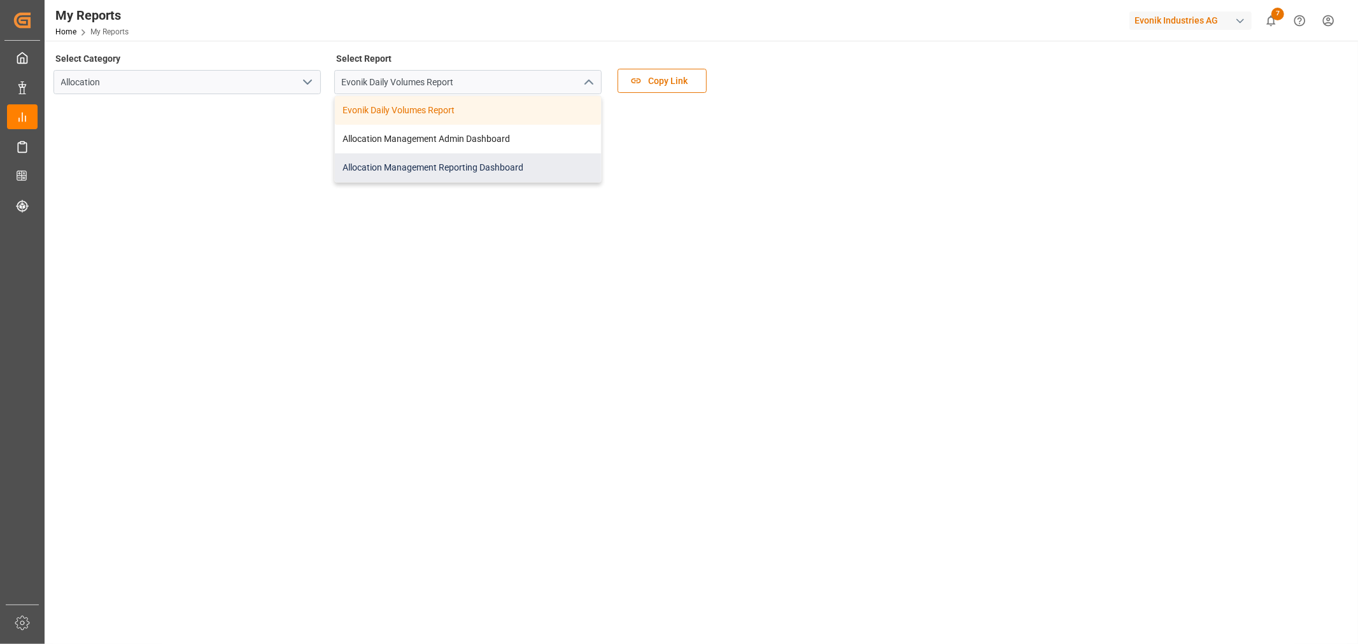 The height and width of the screenshot is (644, 1358). What do you see at coordinates (1190, 20) in the screenshot?
I see `div: Evonik Industries AG` at bounding box center [1190, 20].